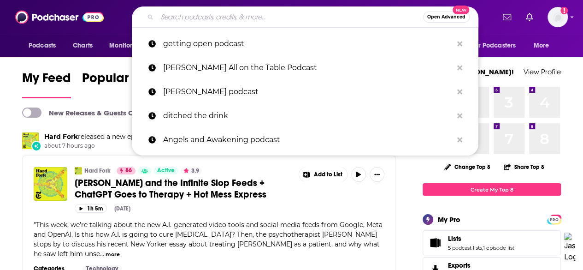 This screenshot has width=583, height=270. I want to click on span: This week, we’re talking about the new A.I.-generated video tools and social media feeds from Goo..., so click(208, 239).